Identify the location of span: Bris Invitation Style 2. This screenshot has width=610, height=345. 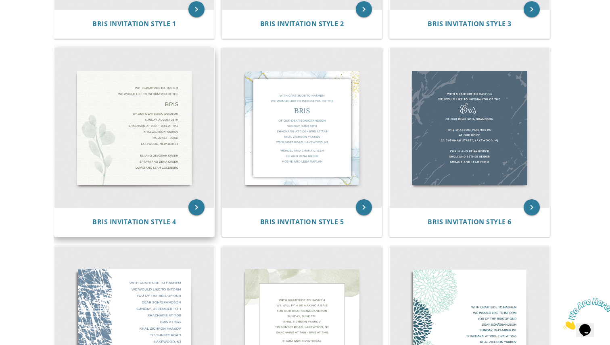
(302, 24).